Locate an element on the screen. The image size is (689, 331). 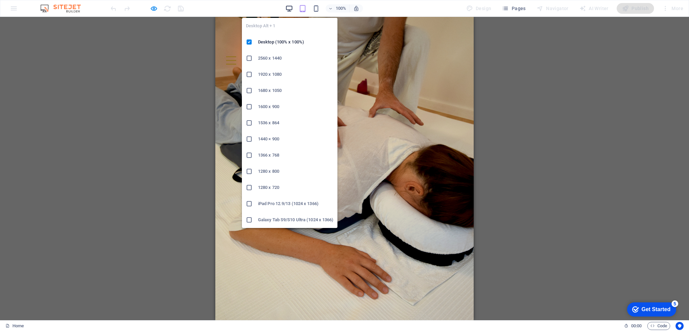
span: Code is located at coordinates (658, 326).